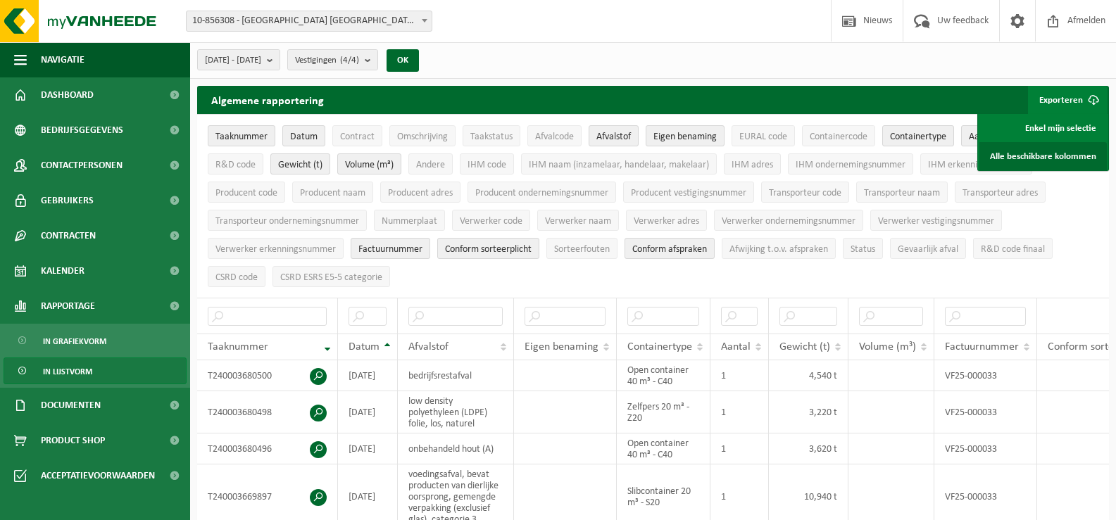 This screenshot has height=520, width=1116. Describe the element at coordinates (287, 221) in the screenshot. I see `span: Transporteur ondernemingsnummer` at that location.